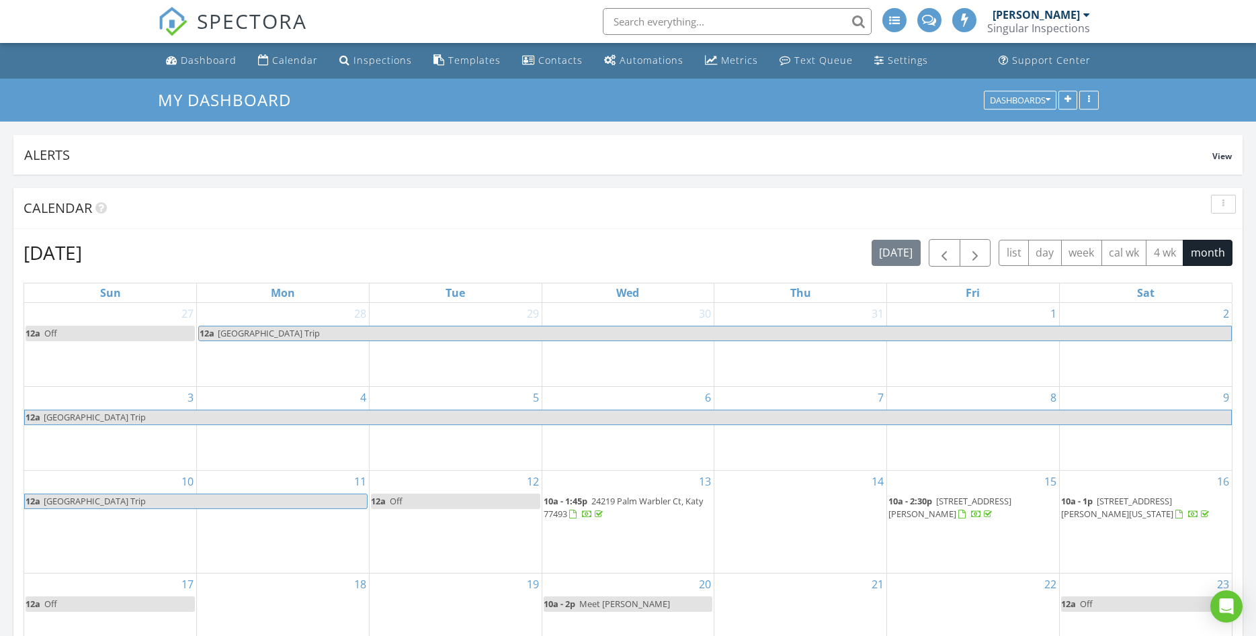 This screenshot has height=636, width=1256. What do you see at coordinates (973, 522) in the screenshot?
I see `td: Go to August 15, 2025` at bounding box center [973, 522].